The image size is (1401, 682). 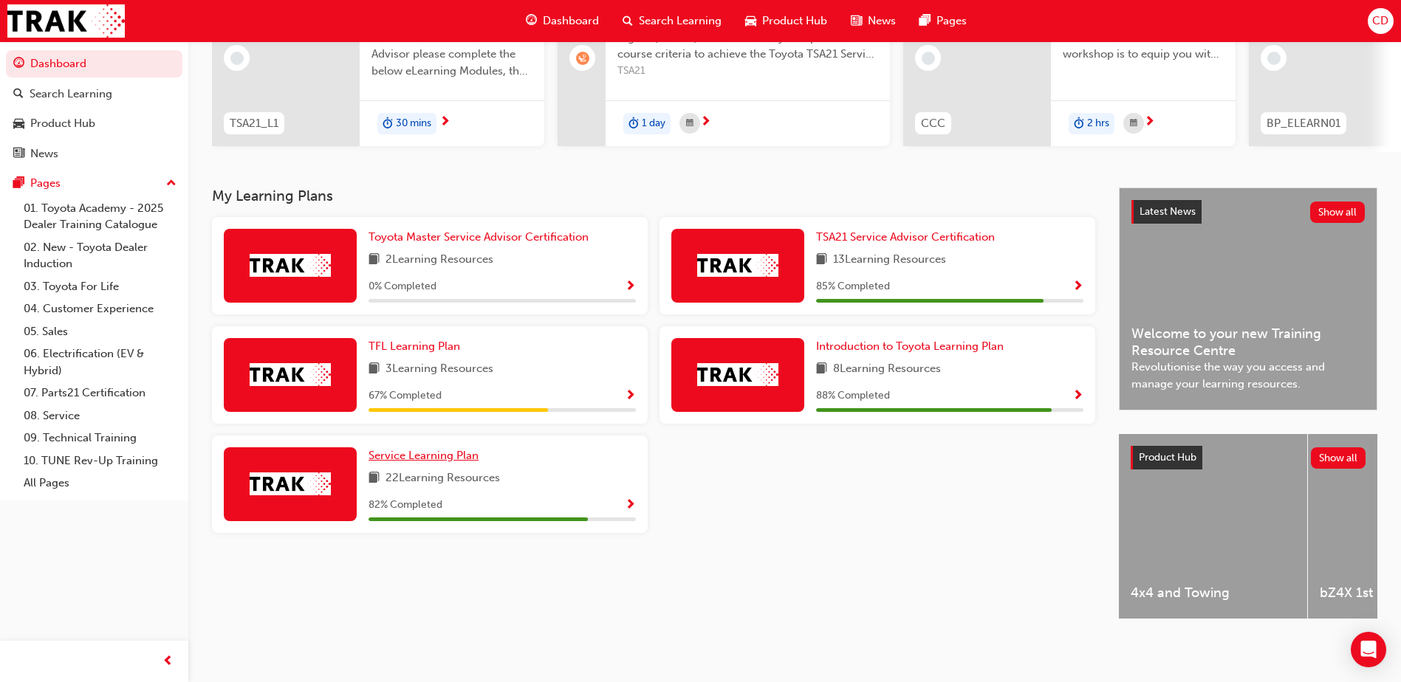 I want to click on a: News, so click(x=94, y=154).